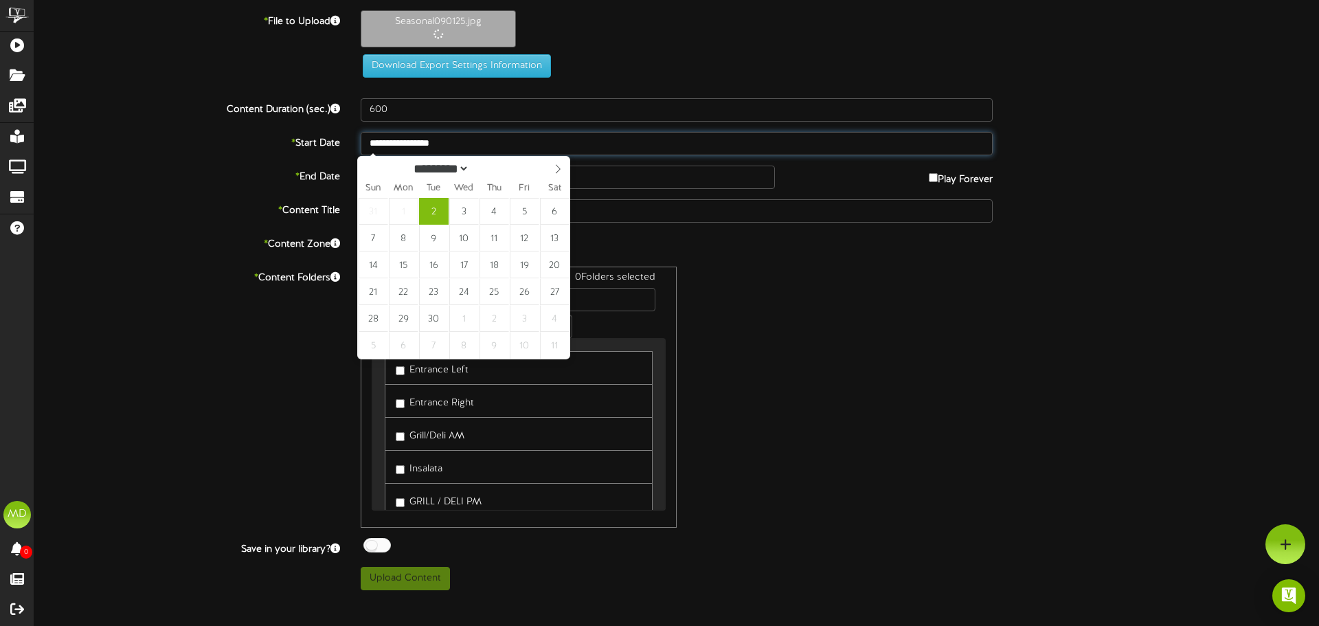 The width and height of the screenshot is (1319, 626). Describe the element at coordinates (677, 211) in the screenshot. I see `input: Title of this Content` at that location.